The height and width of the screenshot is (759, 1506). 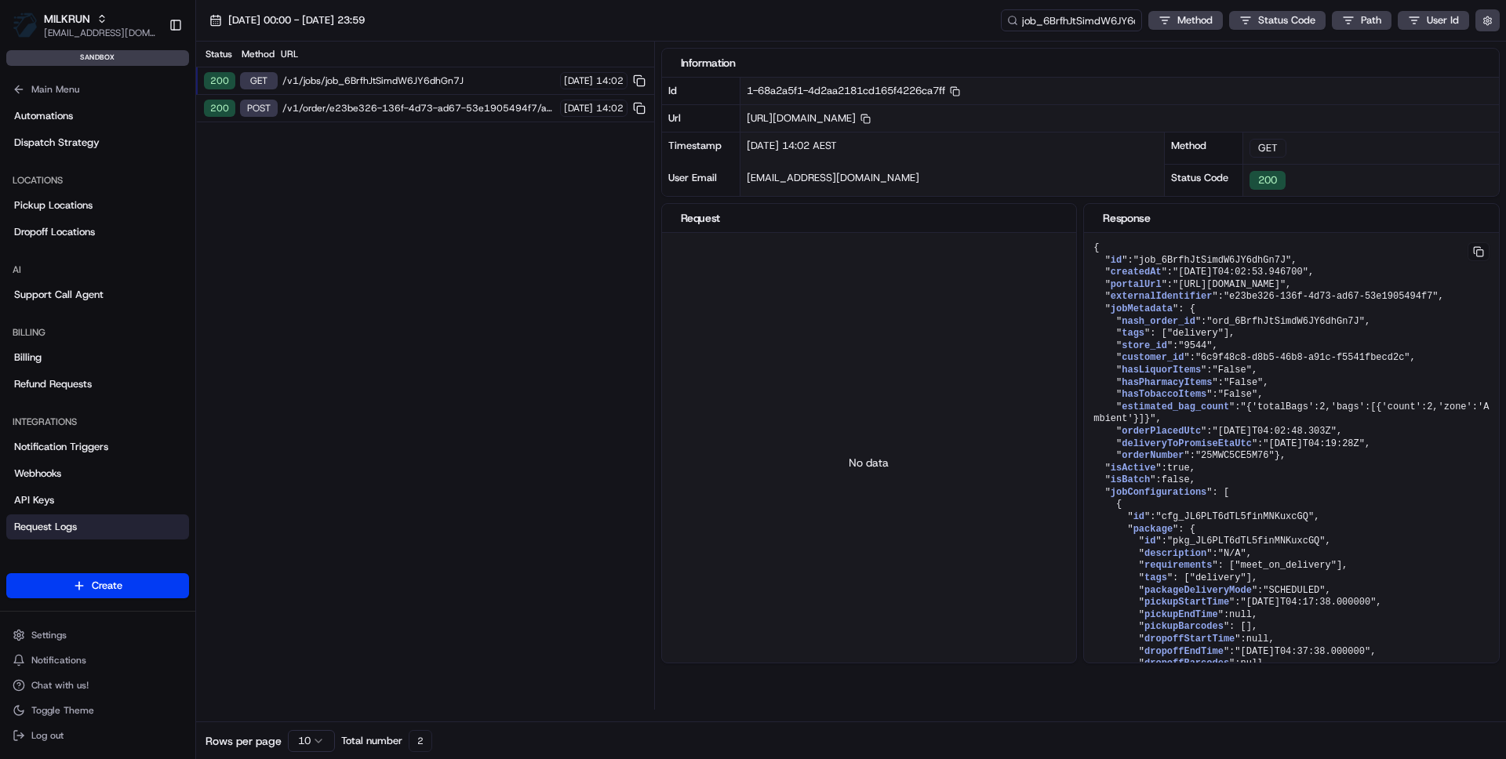 I want to click on p: No data, so click(x=868, y=463).